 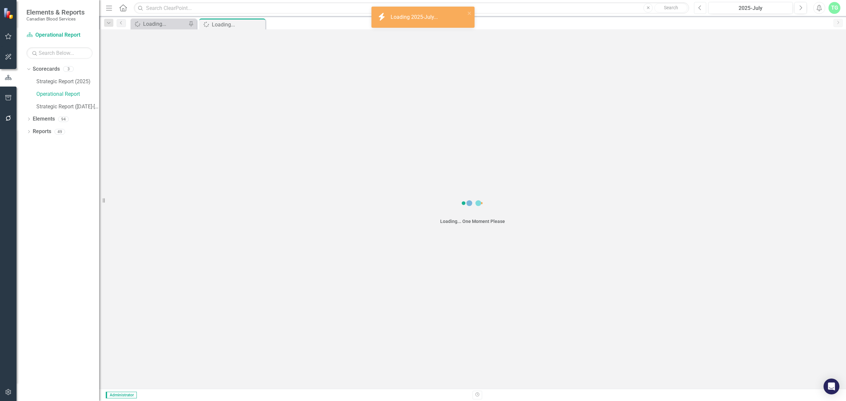 I want to click on a: Loading..., so click(x=159, y=24).